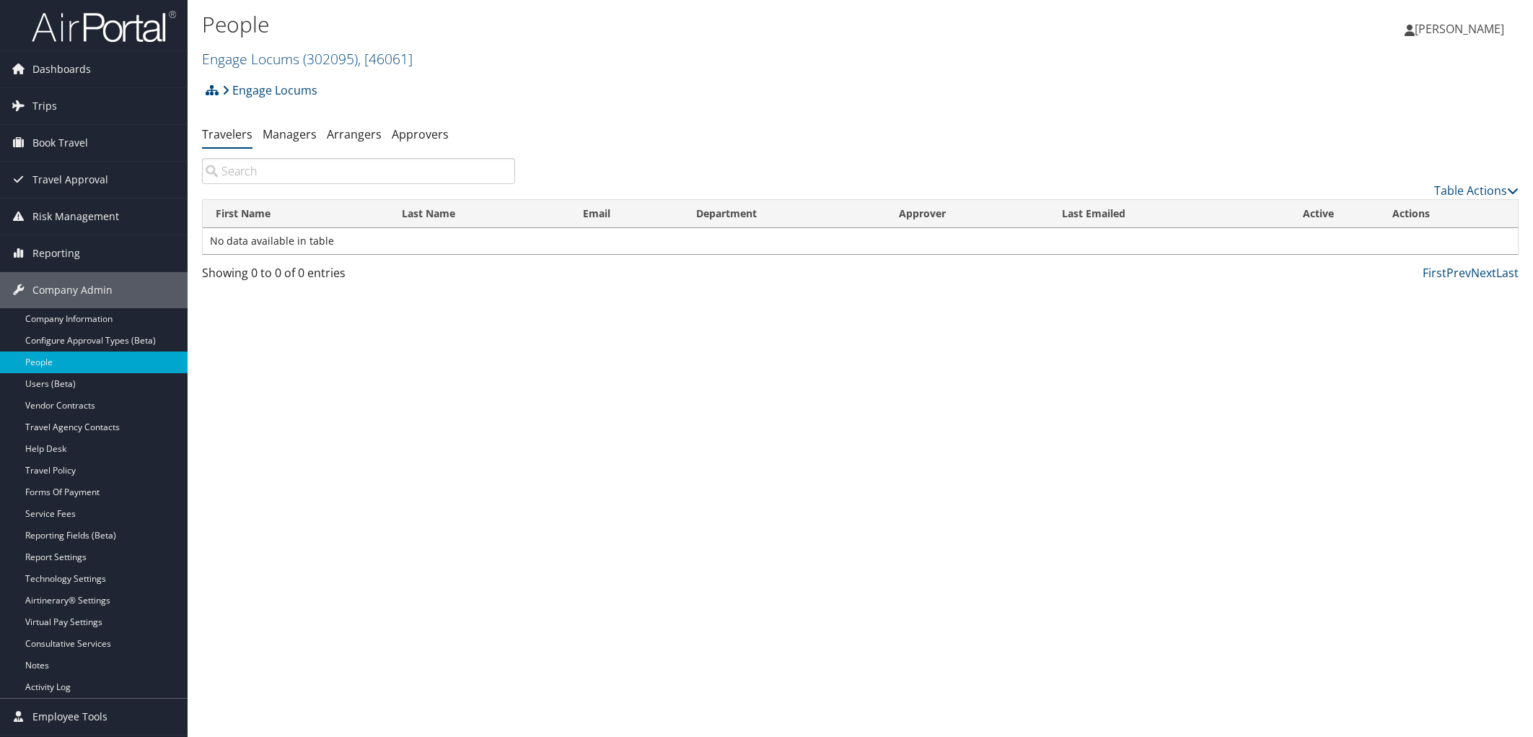  I want to click on span: Trips, so click(45, 106).